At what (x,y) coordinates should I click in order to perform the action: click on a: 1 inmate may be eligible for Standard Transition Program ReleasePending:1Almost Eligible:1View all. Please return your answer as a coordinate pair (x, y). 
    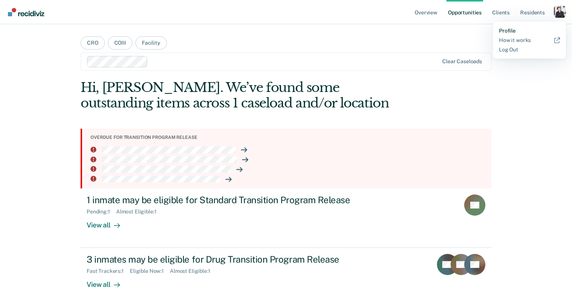
    Looking at the image, I should click on (286, 218).